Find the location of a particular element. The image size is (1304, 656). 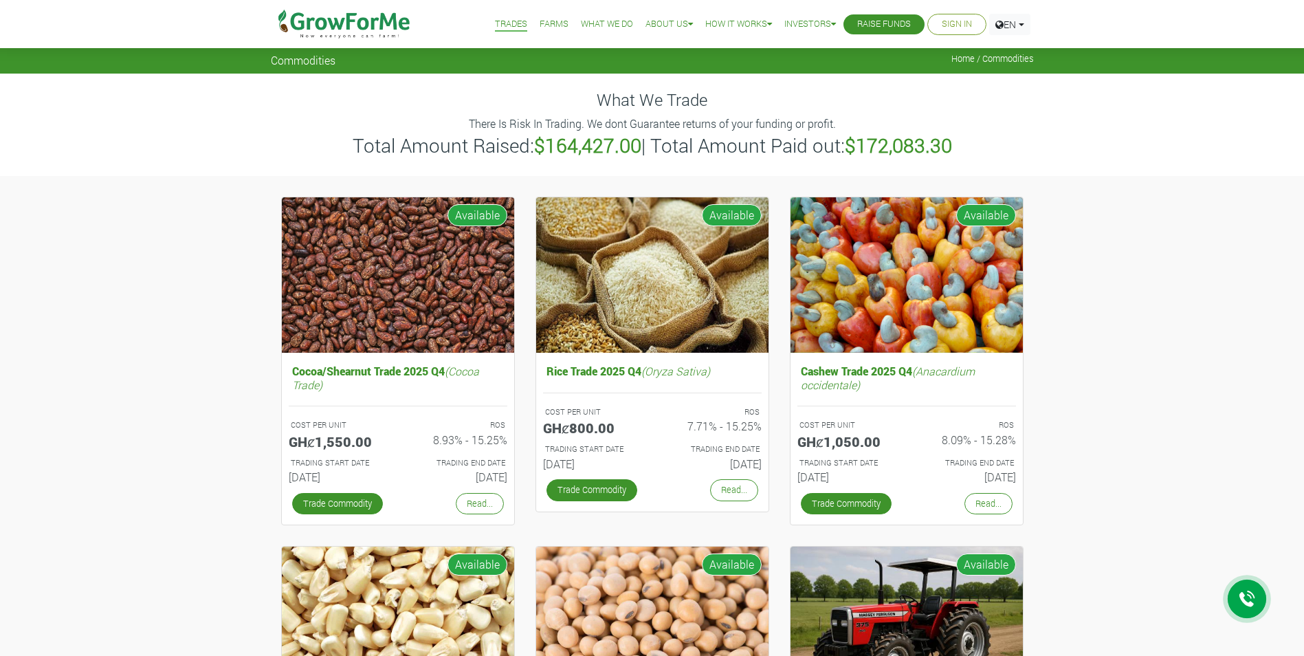

h5: GHȼ800.00 is located at coordinates (593, 428).